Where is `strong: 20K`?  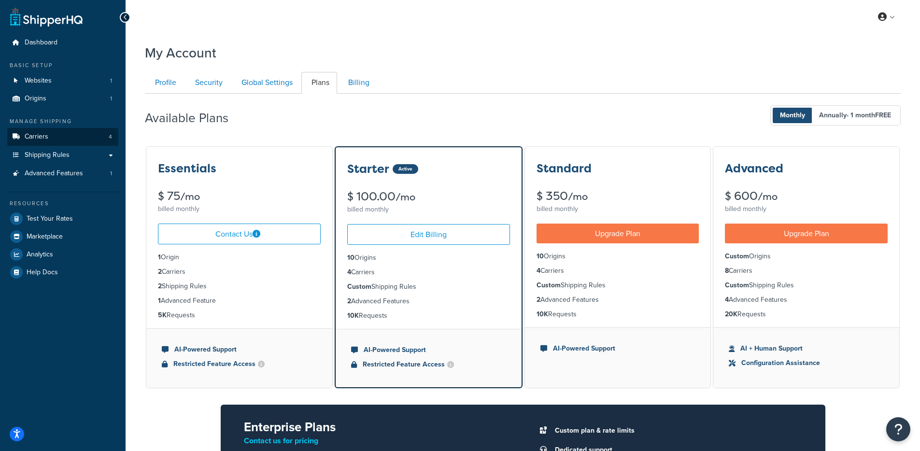
strong: 20K is located at coordinates (732, 314).